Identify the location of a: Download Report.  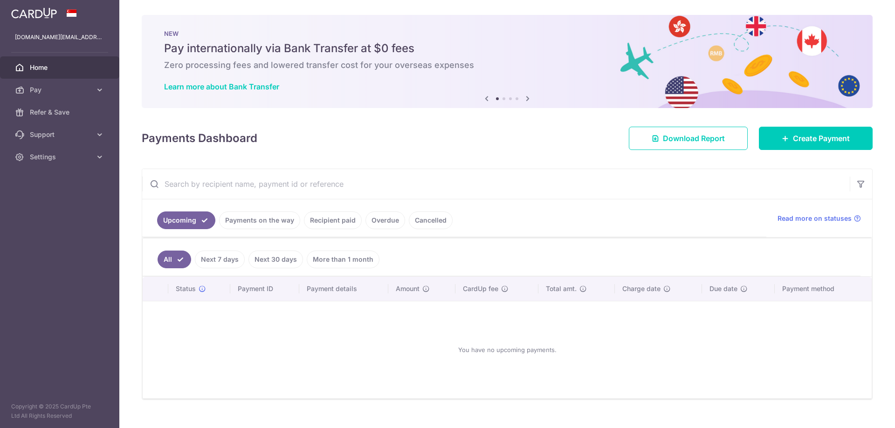
(688, 138).